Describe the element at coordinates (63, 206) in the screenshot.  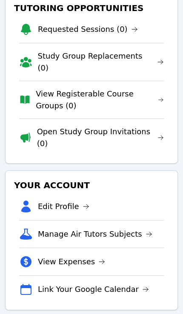
I see `a: Edit Profile` at that location.